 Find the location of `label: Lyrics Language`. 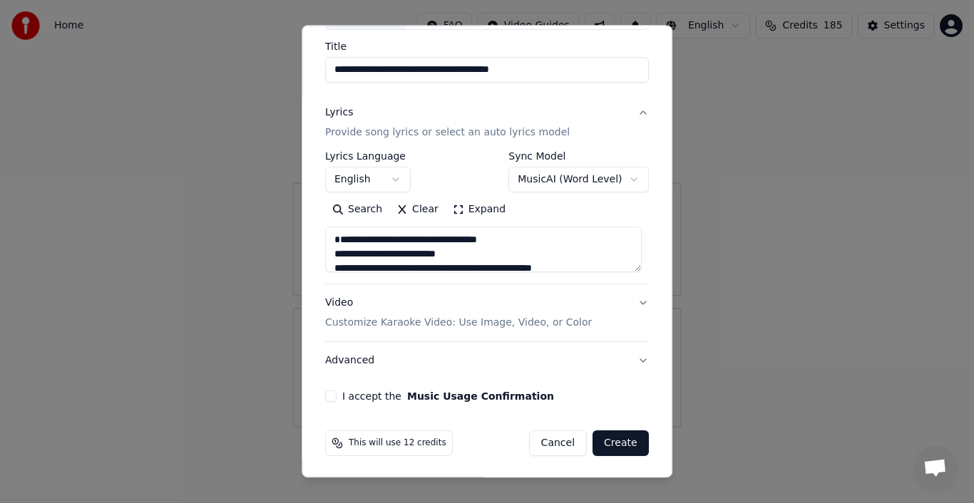

label: Lyrics Language is located at coordinates (368, 156).